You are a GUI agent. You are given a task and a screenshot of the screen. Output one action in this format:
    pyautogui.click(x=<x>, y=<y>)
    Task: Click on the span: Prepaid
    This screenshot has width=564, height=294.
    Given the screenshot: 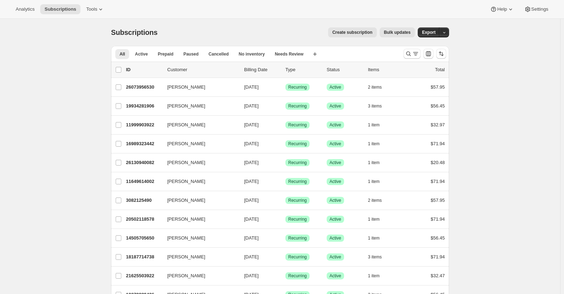 What is the action you would take?
    pyautogui.click(x=165, y=54)
    